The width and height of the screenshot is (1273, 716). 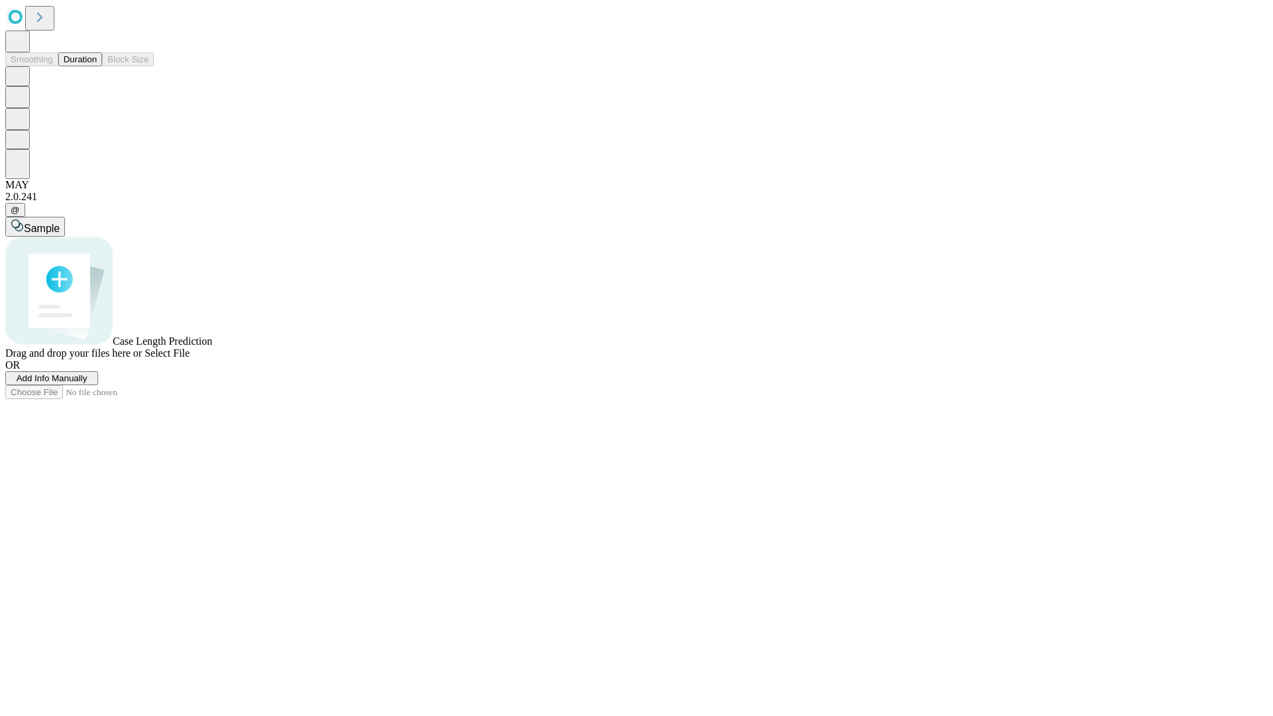 What do you see at coordinates (80, 59) in the screenshot?
I see `button: Duration` at bounding box center [80, 59].